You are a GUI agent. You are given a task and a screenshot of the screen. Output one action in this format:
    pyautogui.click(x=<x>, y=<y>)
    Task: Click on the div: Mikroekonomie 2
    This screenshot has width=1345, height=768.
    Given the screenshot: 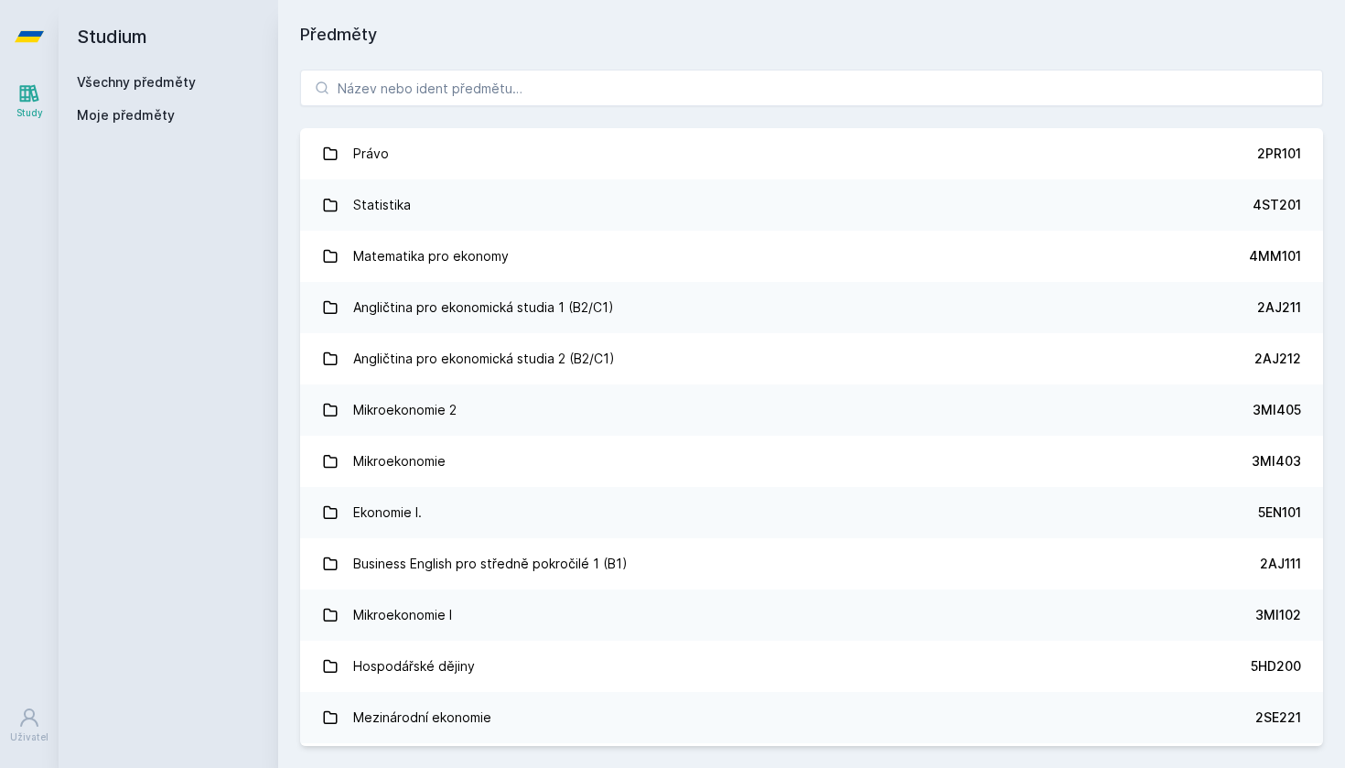 What is the action you would take?
    pyautogui.click(x=405, y=410)
    